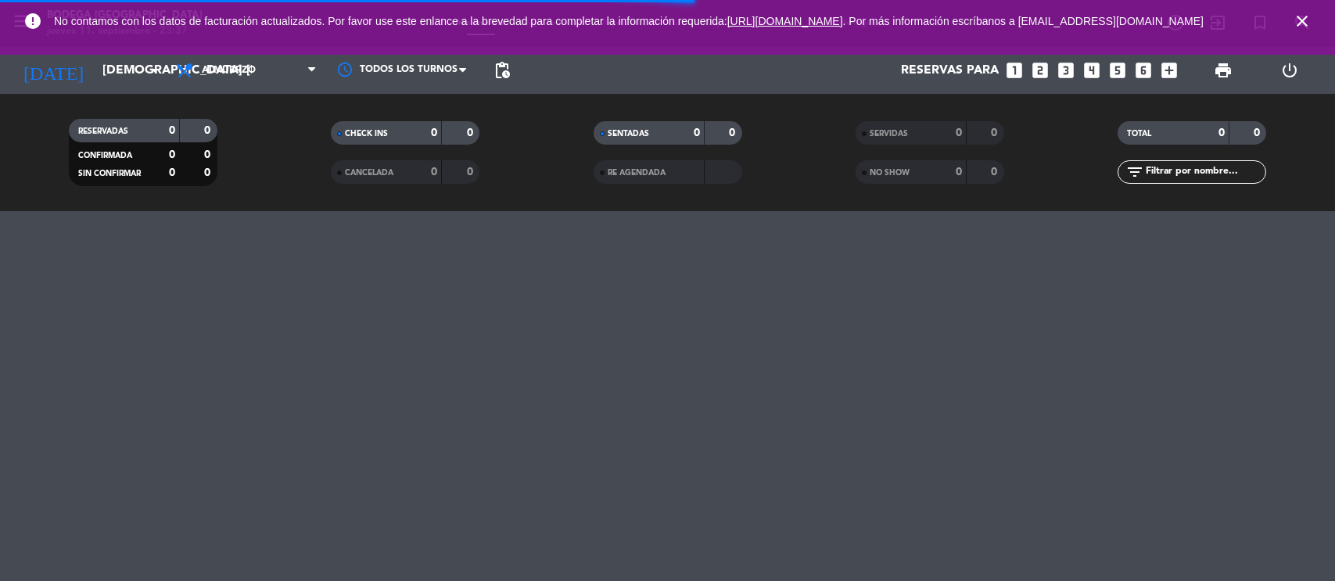 Image resolution: width=1335 pixels, height=581 pixels. Describe the element at coordinates (1290, 70) in the screenshot. I see `div: LOG OUT` at that location.